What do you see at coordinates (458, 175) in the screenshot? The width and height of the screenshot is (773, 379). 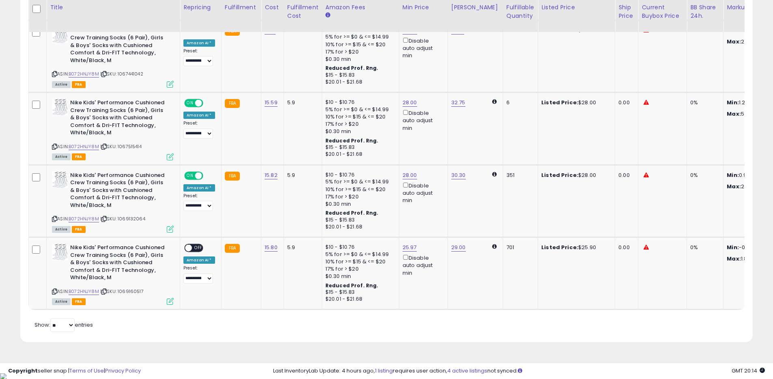 I see `a: 30.30` at bounding box center [458, 175].